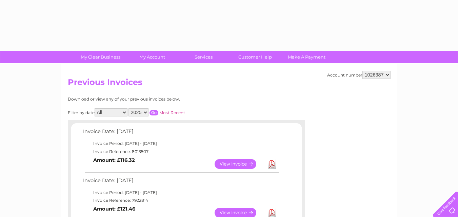 The height and width of the screenshot is (217, 458). I want to click on a: Most Recent, so click(172, 112).